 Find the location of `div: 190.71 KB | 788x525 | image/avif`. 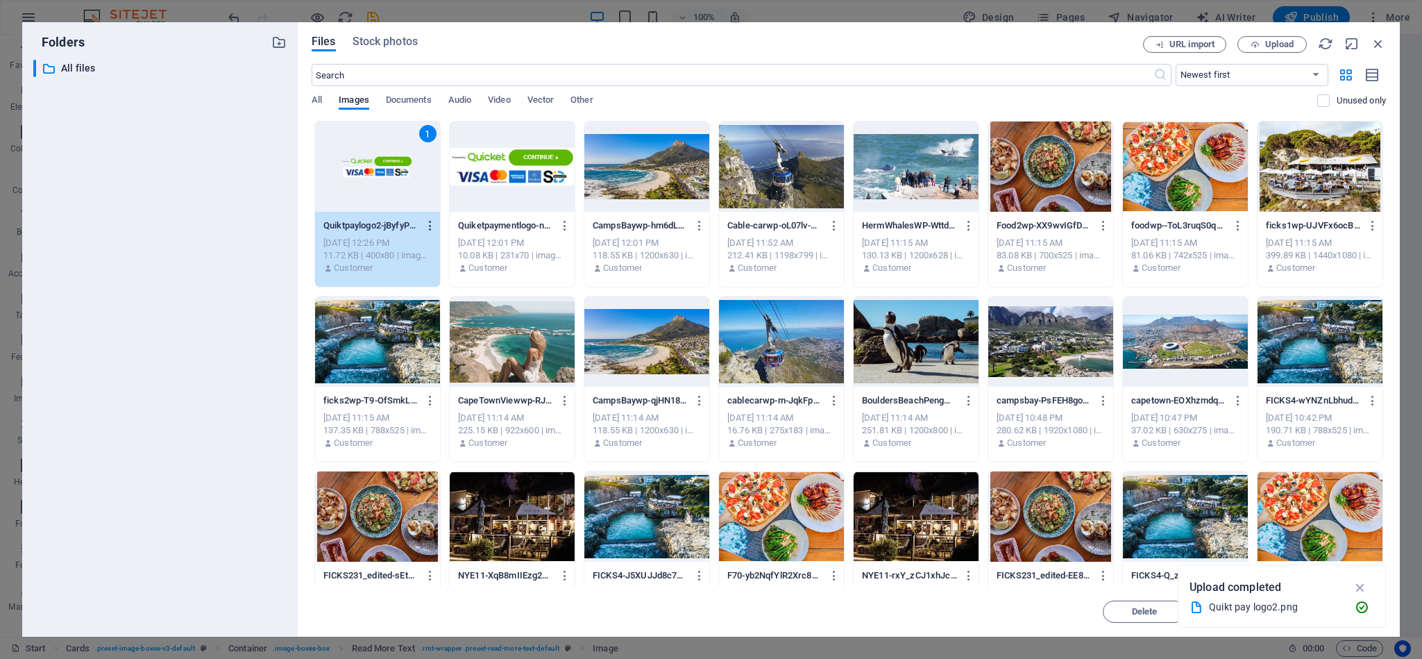

div: 190.71 KB | 788x525 | image/avif is located at coordinates (1320, 430).